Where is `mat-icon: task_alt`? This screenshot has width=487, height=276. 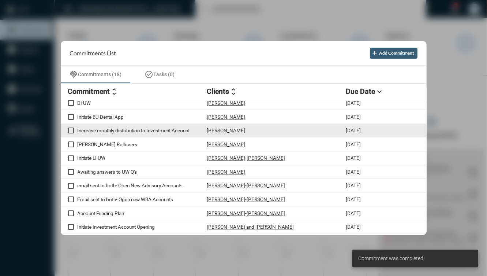 mat-icon: task_alt is located at coordinates (149, 74).